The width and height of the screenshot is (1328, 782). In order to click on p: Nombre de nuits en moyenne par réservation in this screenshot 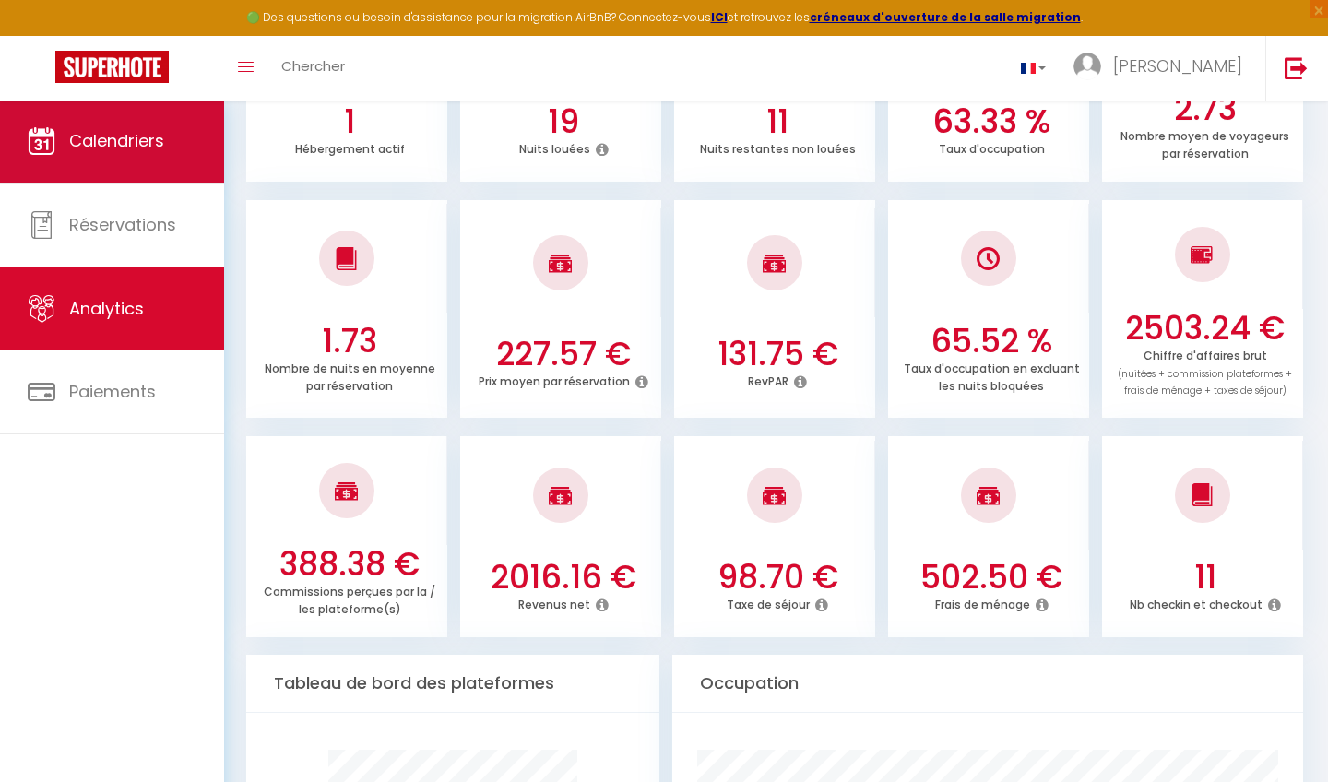, I will do `click(350, 375)`.